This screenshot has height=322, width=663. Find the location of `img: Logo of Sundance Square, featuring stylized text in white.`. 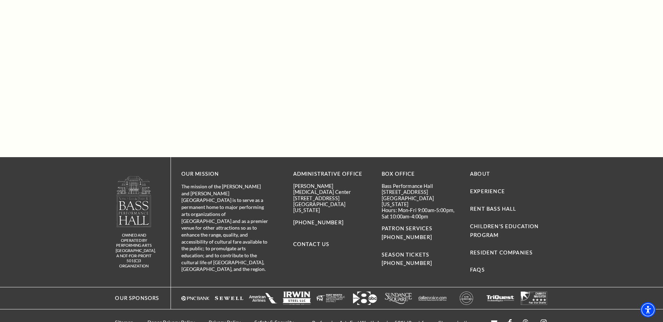

img: Logo of Sundance Square, featuring stylized text in white. is located at coordinates (398, 298).